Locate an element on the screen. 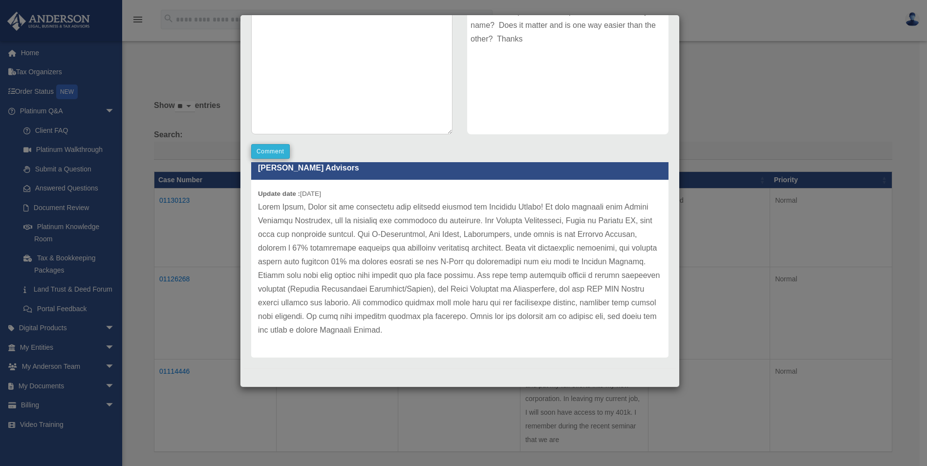 The width and height of the screenshot is (927, 466). button: Comment is located at coordinates (270, 151).